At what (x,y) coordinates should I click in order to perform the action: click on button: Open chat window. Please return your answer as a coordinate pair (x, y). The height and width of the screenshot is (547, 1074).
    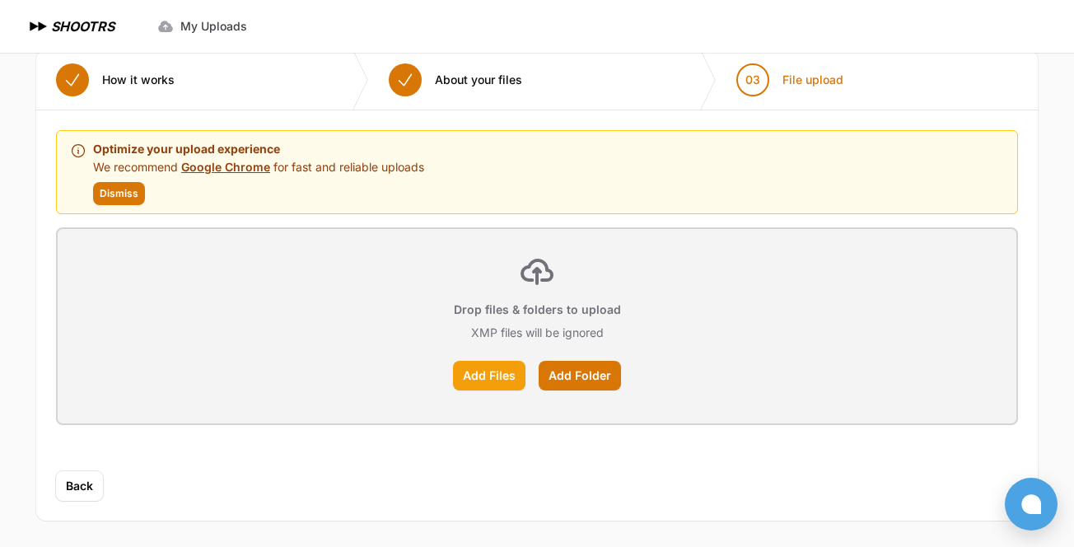
    Looking at the image, I should click on (1031, 504).